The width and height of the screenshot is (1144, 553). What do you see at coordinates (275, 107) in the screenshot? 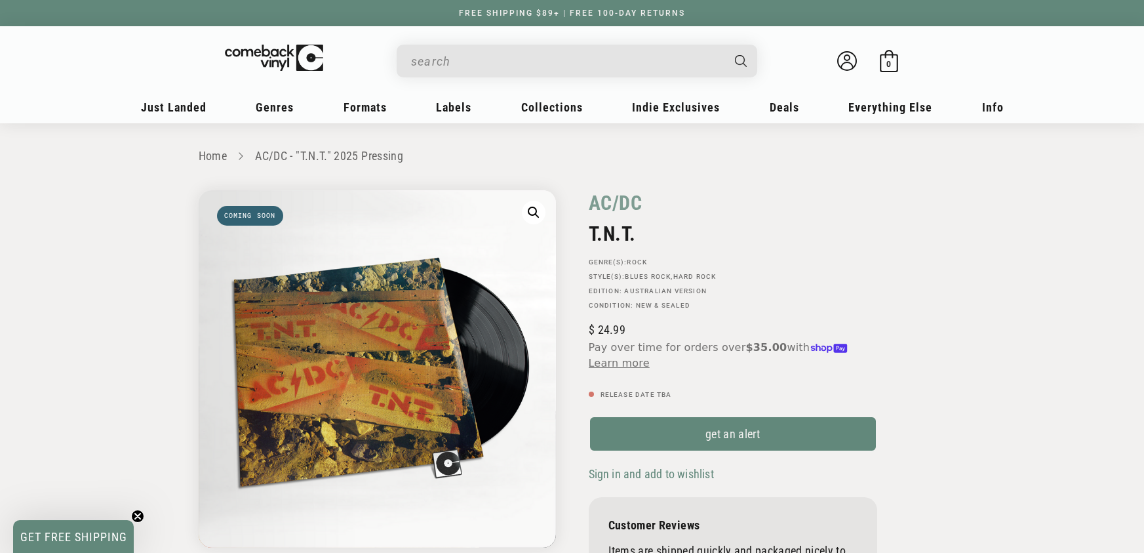
I see `span: Genres` at bounding box center [275, 107].